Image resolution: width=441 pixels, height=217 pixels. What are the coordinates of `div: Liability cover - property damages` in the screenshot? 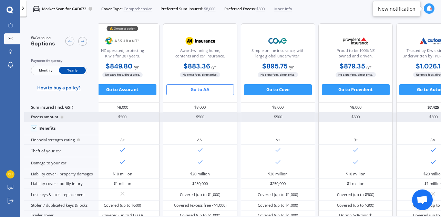 It's located at (61, 174).